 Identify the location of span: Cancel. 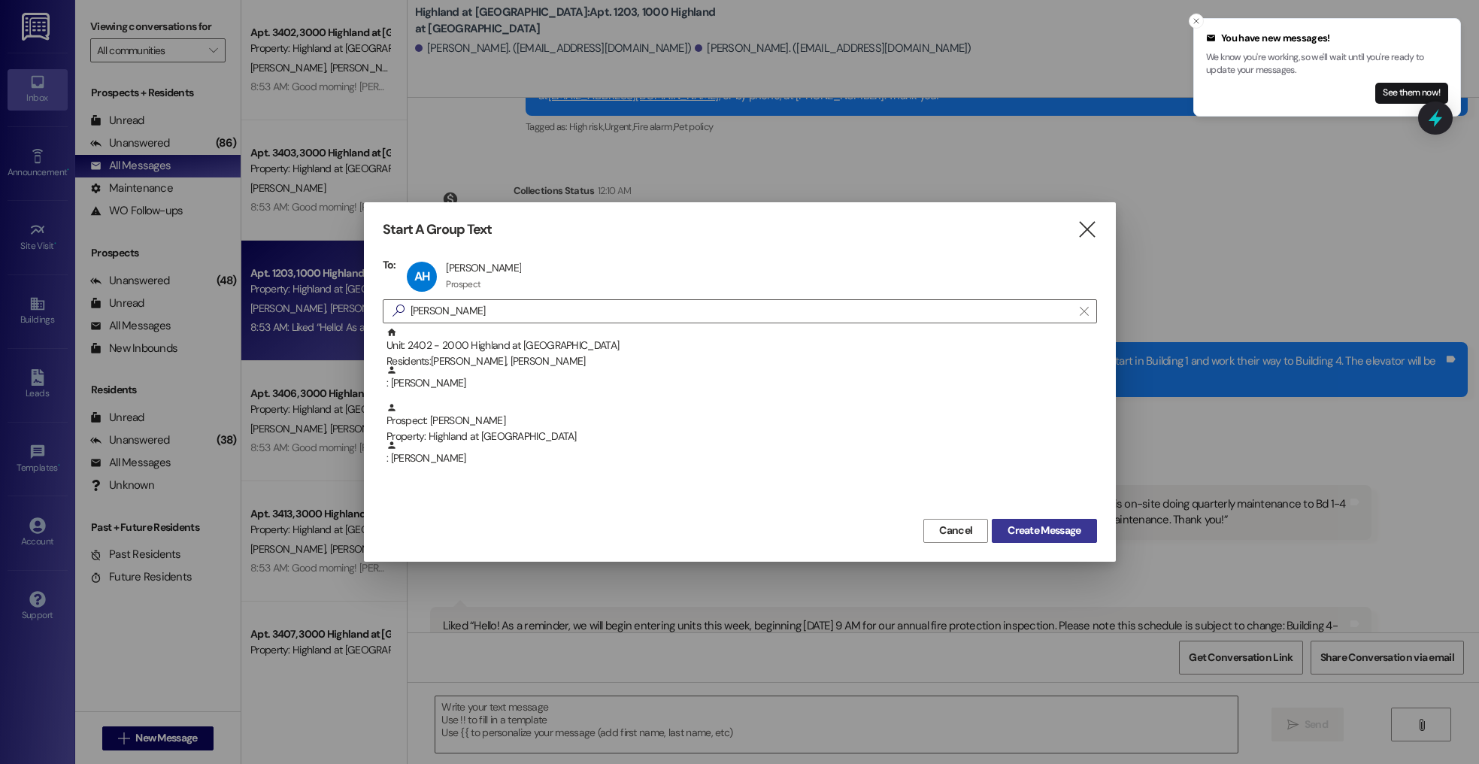
(955, 530).